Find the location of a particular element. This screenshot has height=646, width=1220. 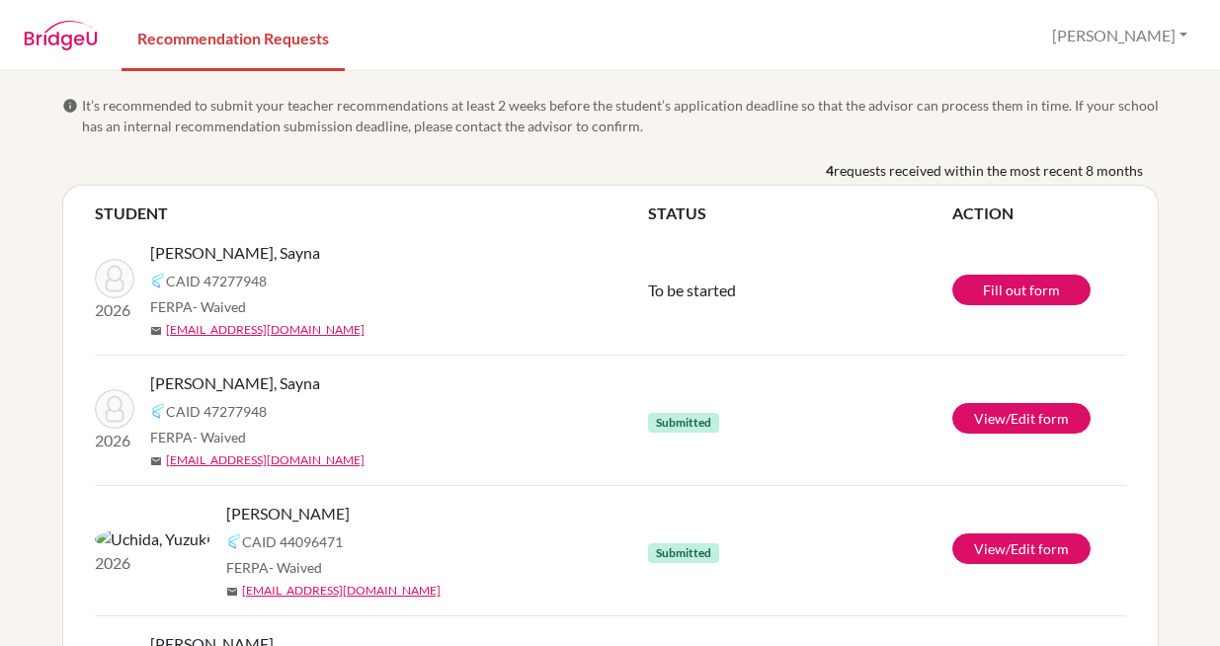

img: Uchida, Yuzuki is located at coordinates (152, 540).